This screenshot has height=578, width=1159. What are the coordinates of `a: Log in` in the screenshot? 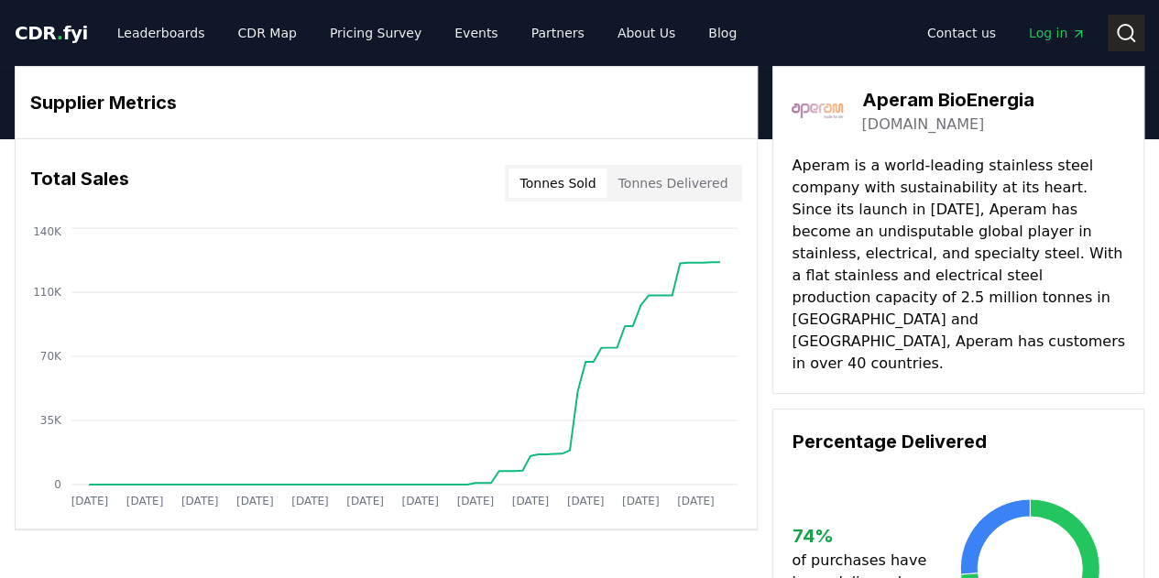 It's located at (1057, 33).